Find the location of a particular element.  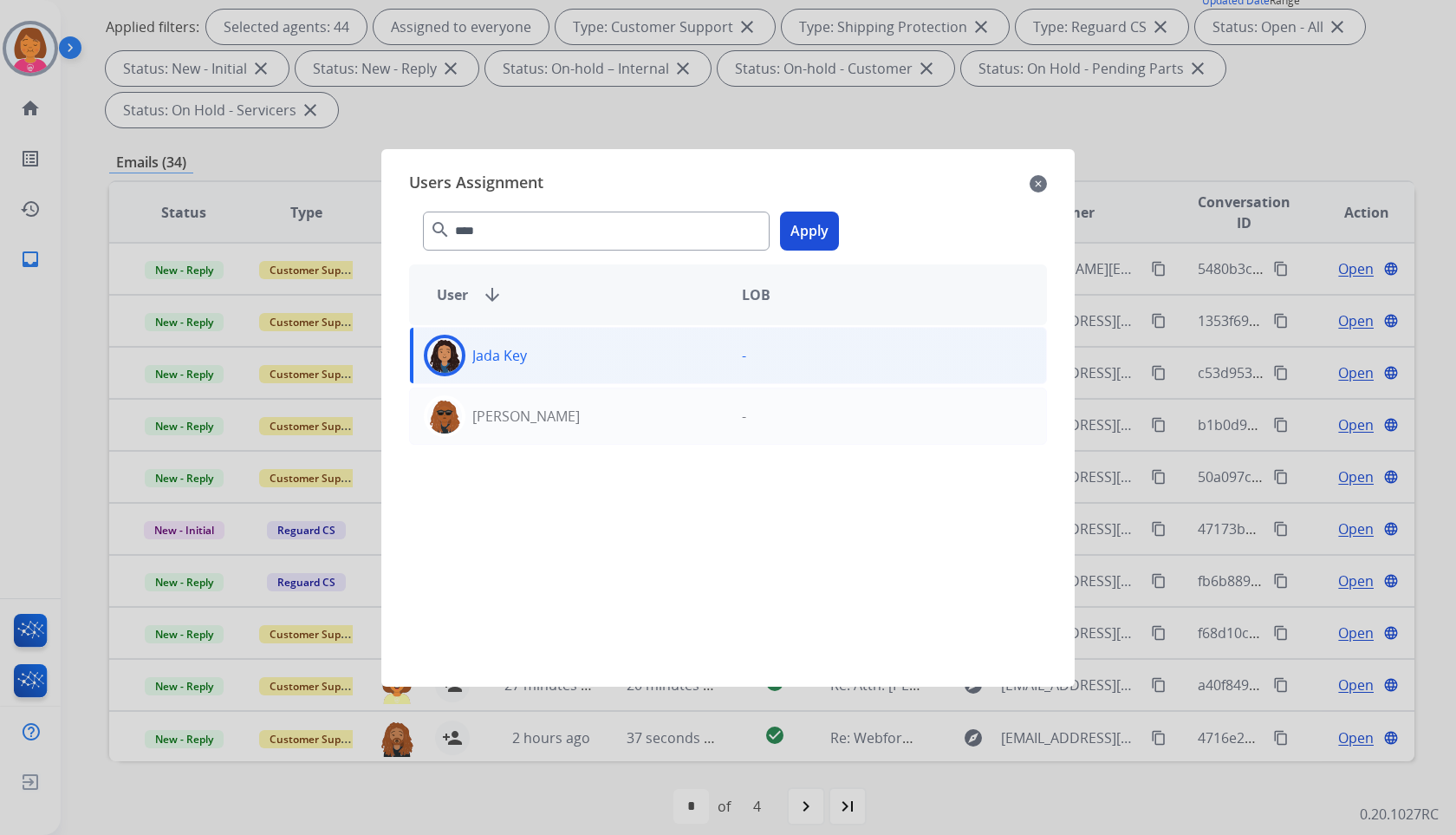

mat-icon: arrow_downward is located at coordinates (492, 295).